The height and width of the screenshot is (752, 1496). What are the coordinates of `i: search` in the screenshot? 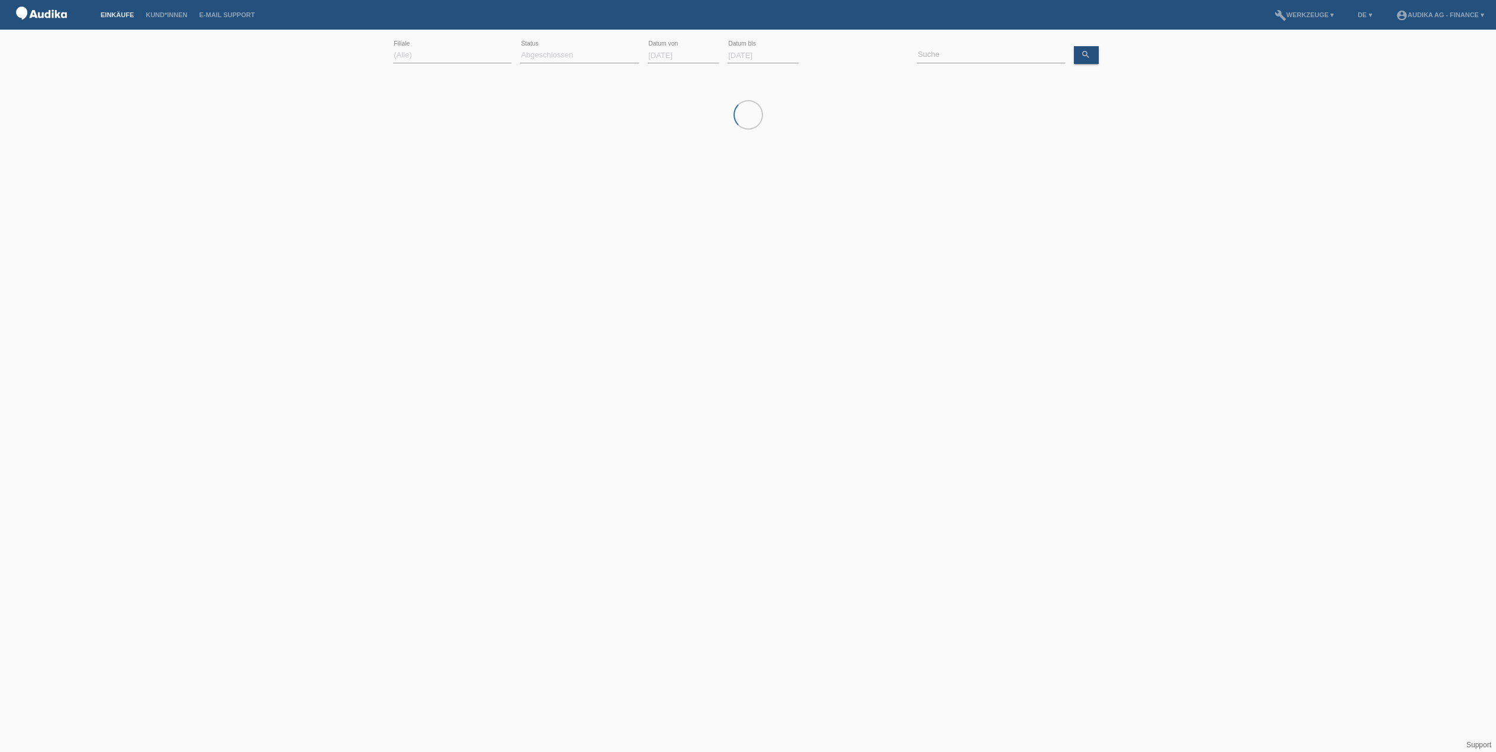 It's located at (1086, 54).